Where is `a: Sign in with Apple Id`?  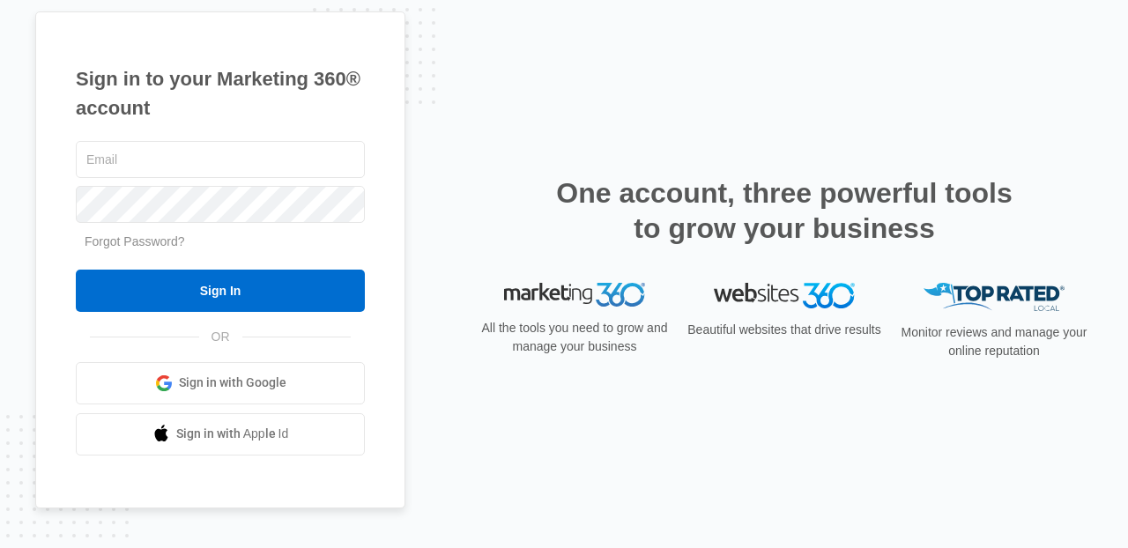
a: Sign in with Apple Id is located at coordinates (220, 434).